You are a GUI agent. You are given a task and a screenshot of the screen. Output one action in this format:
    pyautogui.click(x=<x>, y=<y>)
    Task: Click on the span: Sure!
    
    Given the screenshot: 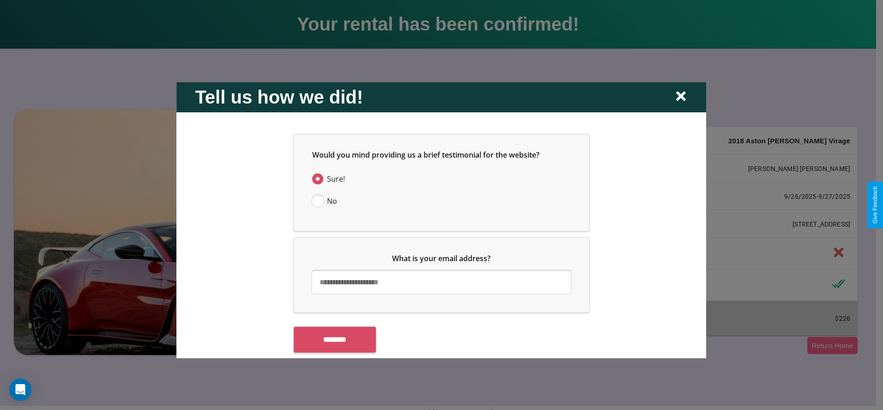 What is the action you would take?
    pyautogui.click(x=336, y=178)
    